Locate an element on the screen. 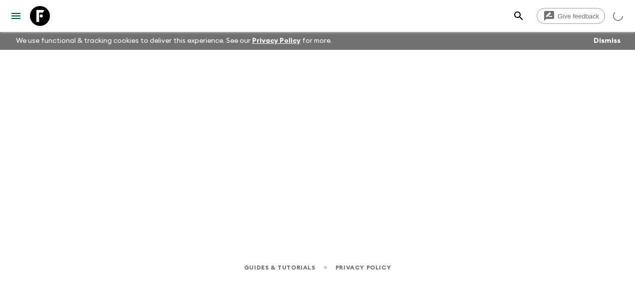 Image resolution: width=635 pixels, height=281 pixels. button: menu is located at coordinates (16, 16).